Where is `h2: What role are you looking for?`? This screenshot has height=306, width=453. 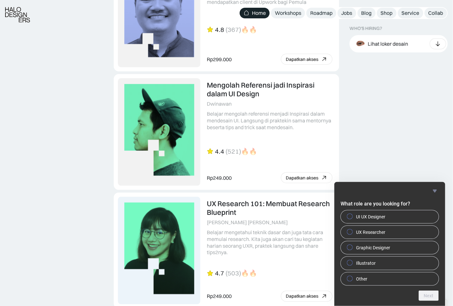
h2: What role are you looking for? is located at coordinates (390, 204).